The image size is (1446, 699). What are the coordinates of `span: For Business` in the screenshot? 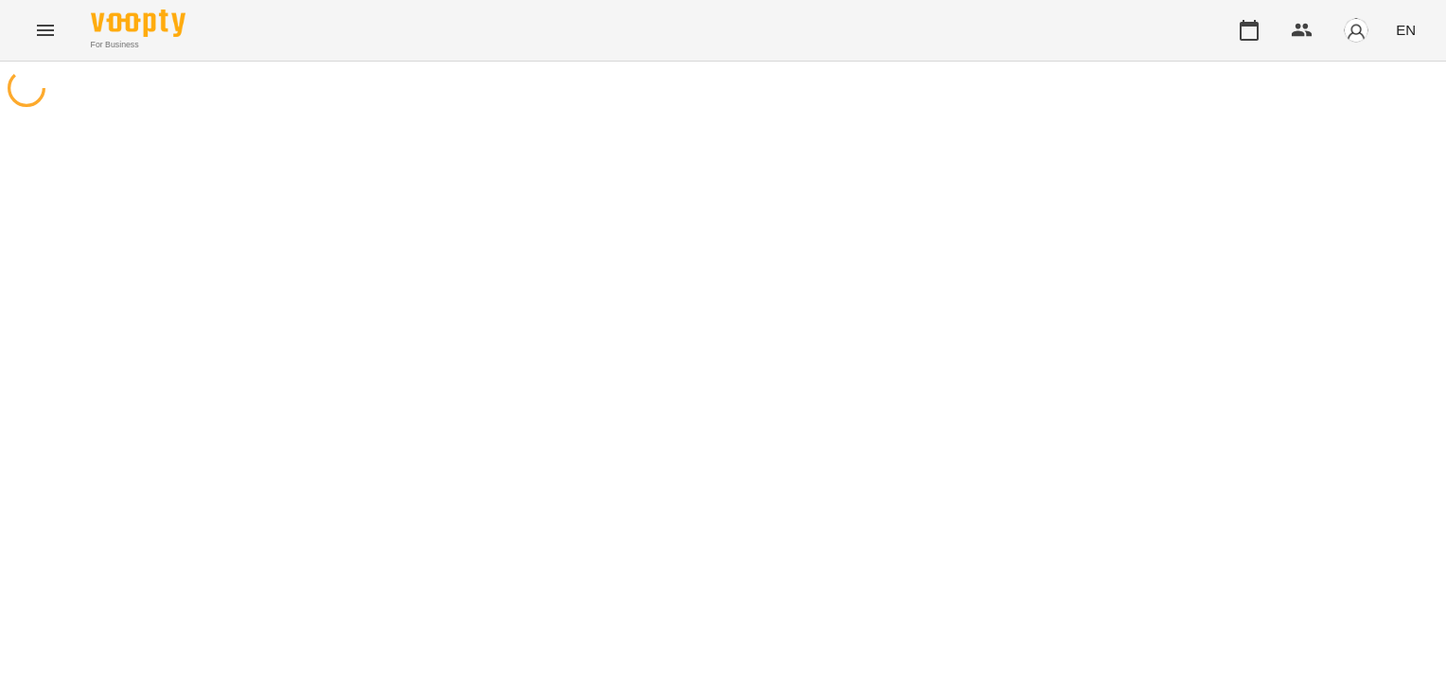 It's located at (138, 44).